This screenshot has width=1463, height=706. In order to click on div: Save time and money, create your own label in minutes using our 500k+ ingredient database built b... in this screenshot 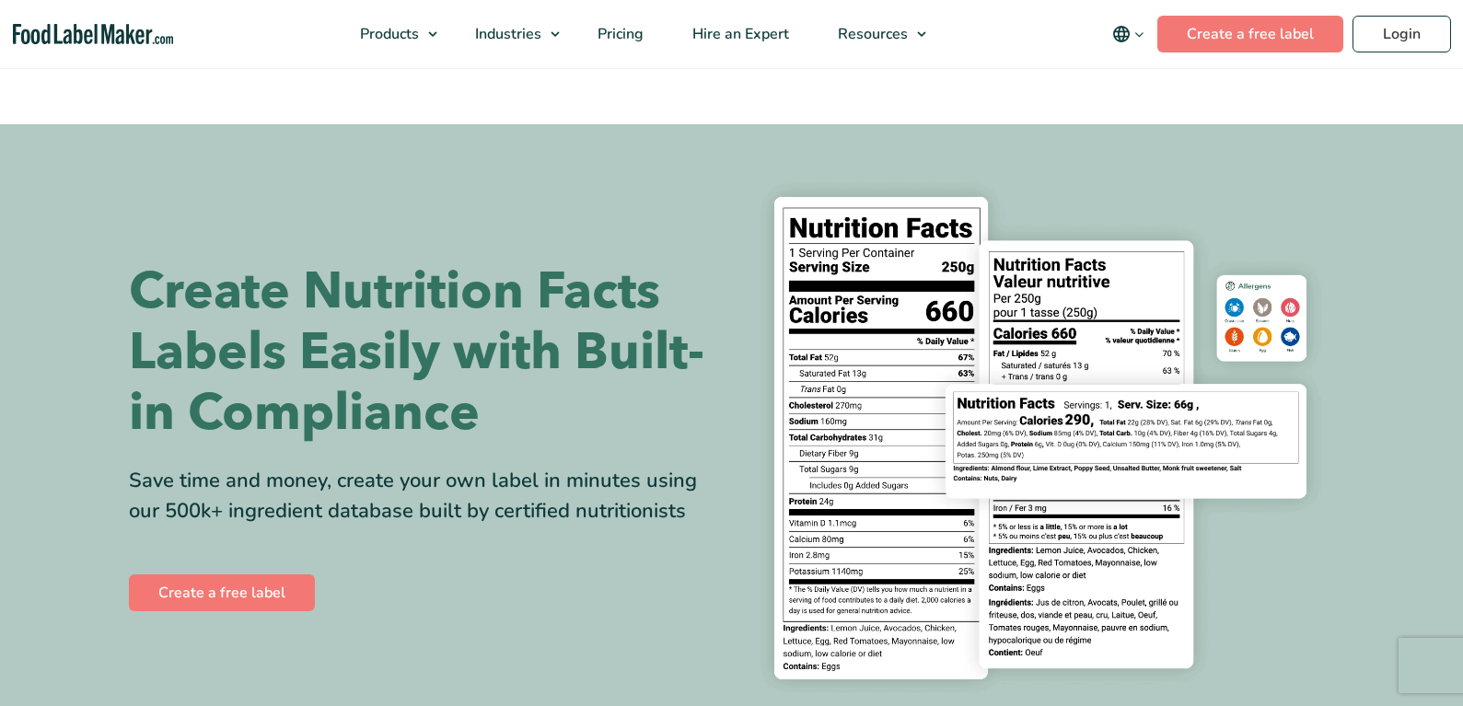, I will do `click(424, 496)`.